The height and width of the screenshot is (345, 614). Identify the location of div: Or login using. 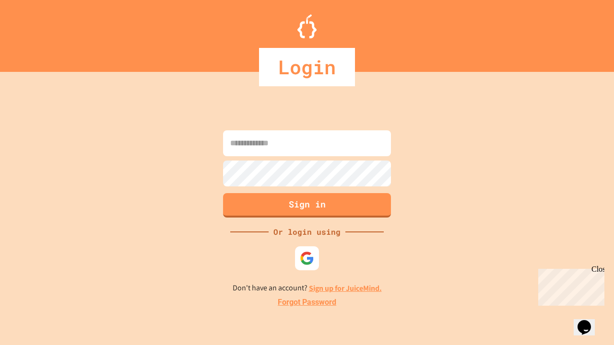
(307, 232).